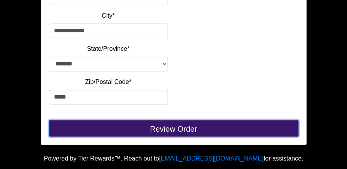 The width and height of the screenshot is (347, 169). Describe the element at coordinates (108, 82) in the screenshot. I see `label: Zip/Postal Code*` at that location.